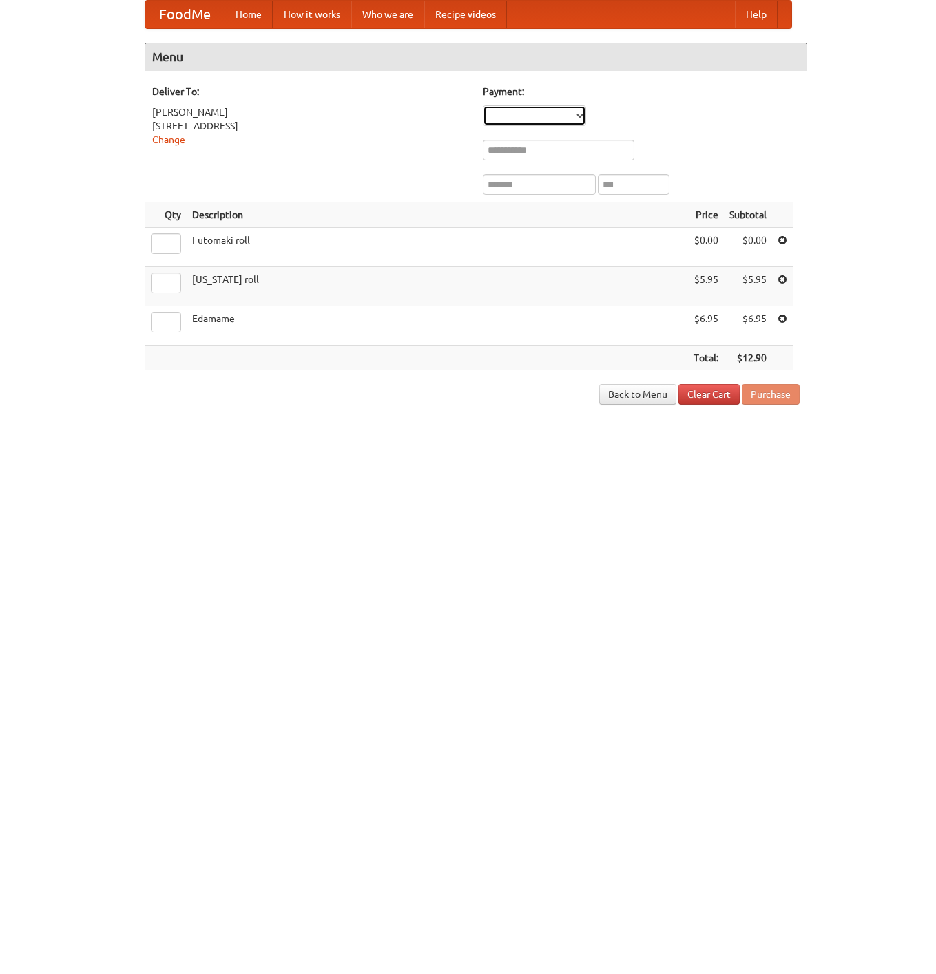  What do you see at coordinates (311, 92) in the screenshot?
I see `h5: Deliver To:` at bounding box center [311, 92].